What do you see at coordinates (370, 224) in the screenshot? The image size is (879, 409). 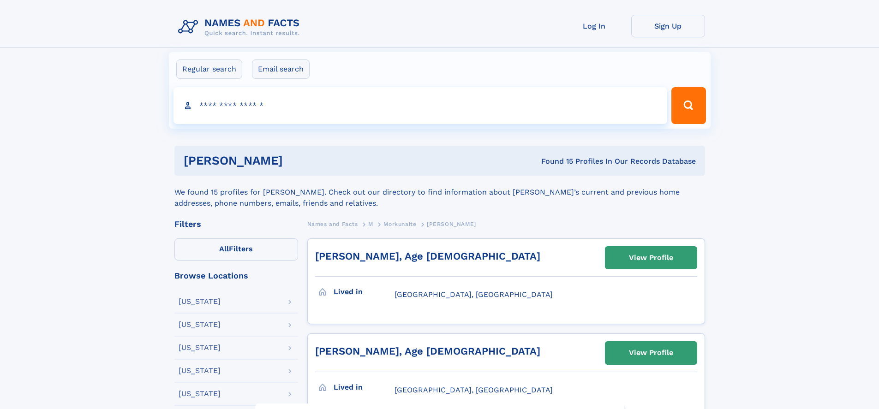 I see `a: M` at bounding box center [370, 224].